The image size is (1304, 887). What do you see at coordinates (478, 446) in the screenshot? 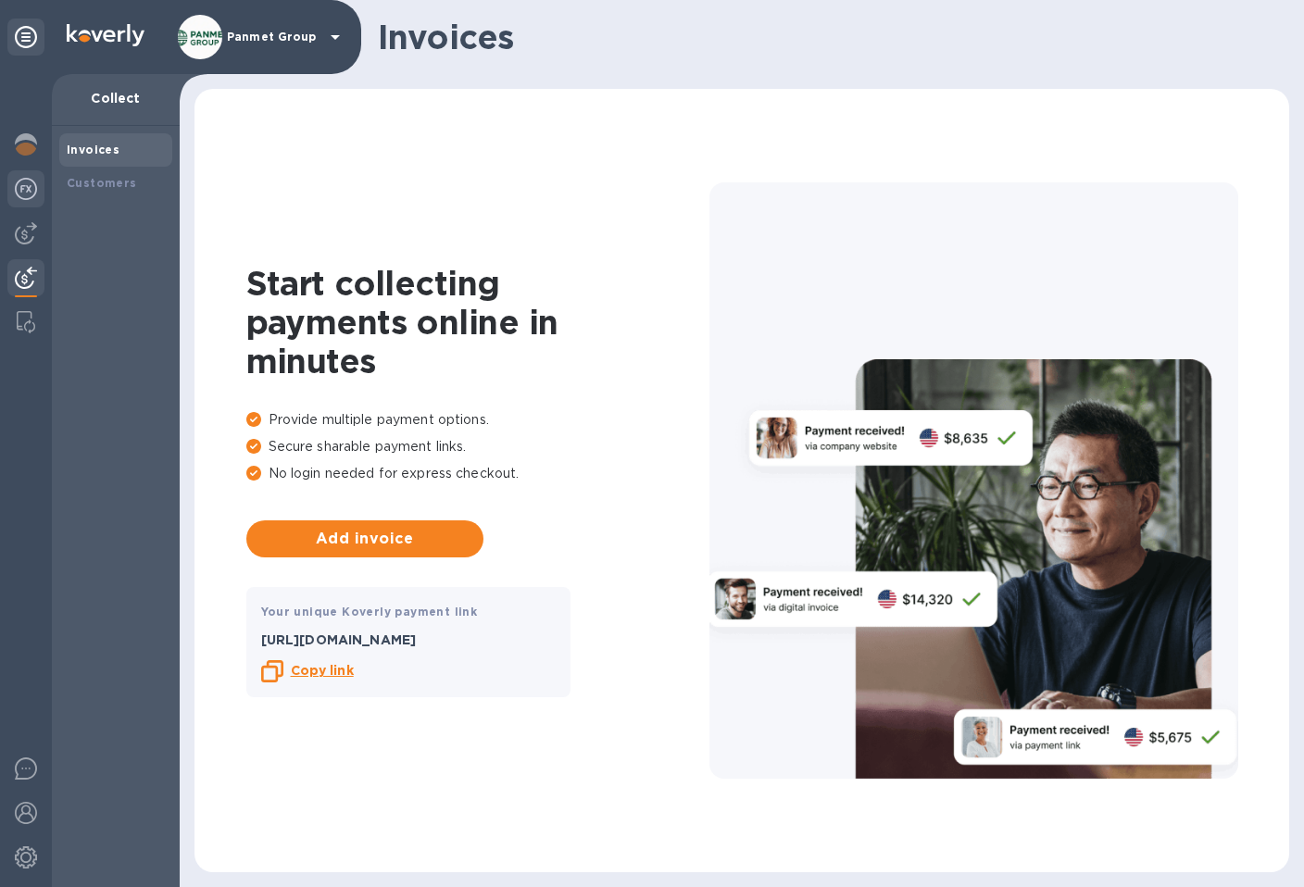
I see `p: Secure sharable payment links.` at bounding box center [478, 446].